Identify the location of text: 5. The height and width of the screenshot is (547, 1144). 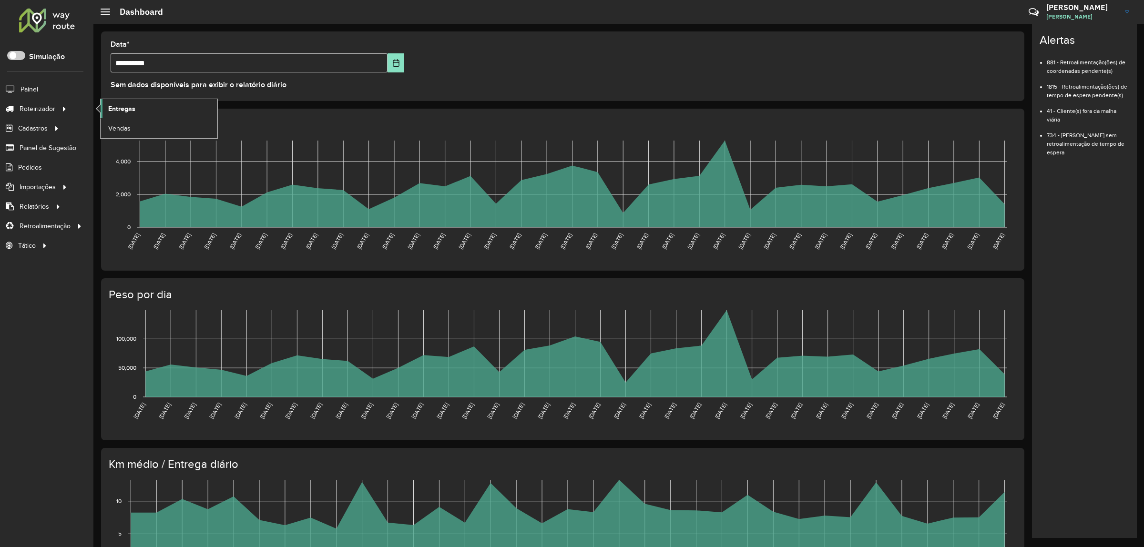
(120, 533).